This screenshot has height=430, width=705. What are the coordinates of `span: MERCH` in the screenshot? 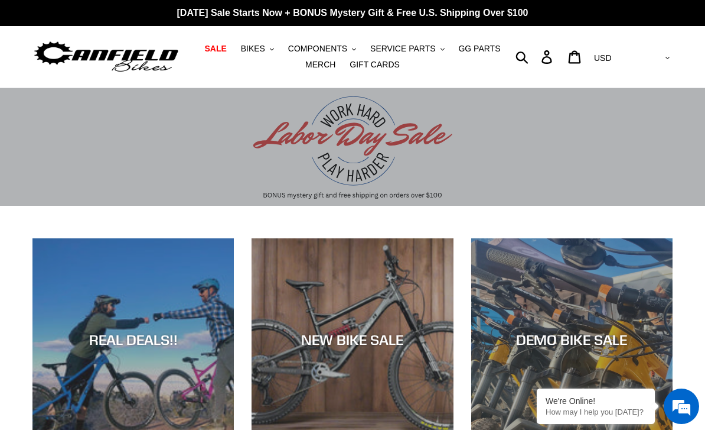 It's located at (320, 64).